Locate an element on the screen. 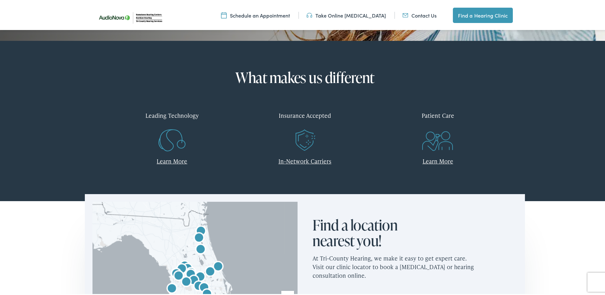 The width and height of the screenshot is (605, 295). p: At Tri-County Hearing, we make it easy to get expert care. Visit our clinic locator to book a [ME... is located at coordinates (415, 265).